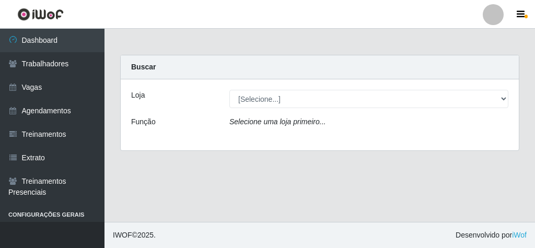 The image size is (535, 248). Describe the element at coordinates (143, 122) in the screenshot. I see `label: Função` at that location.